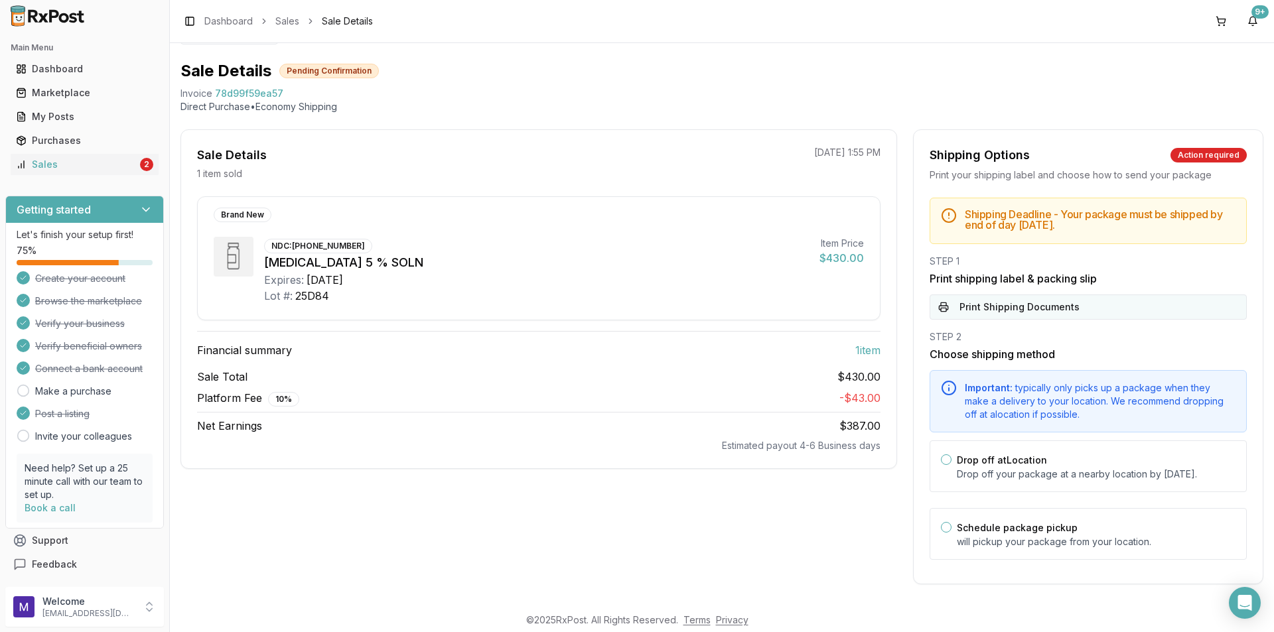 This screenshot has height=632, width=1274. What do you see at coordinates (88, 602) in the screenshot?
I see `p: Welcome` at bounding box center [88, 602].